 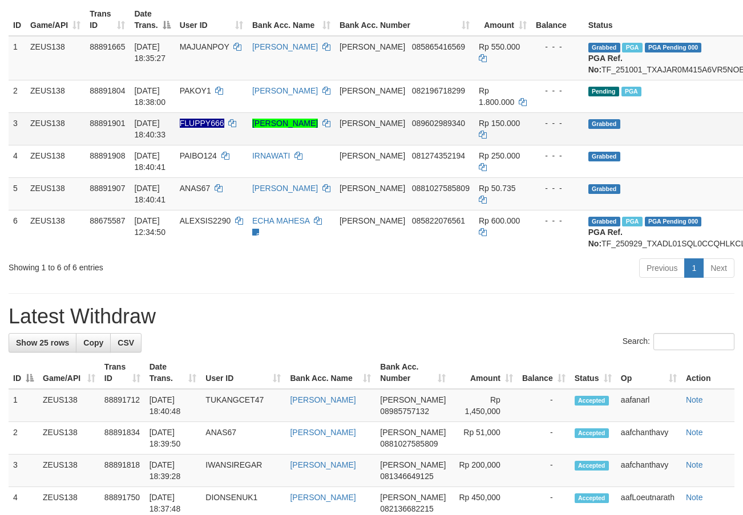 I want to click on th: Date Trans.: activate to sort column ascending, so click(x=173, y=373).